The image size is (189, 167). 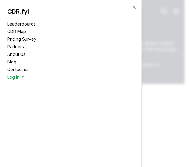 What do you see at coordinates (71, 24) in the screenshot?
I see `a: Leaderboards` at bounding box center [71, 24].